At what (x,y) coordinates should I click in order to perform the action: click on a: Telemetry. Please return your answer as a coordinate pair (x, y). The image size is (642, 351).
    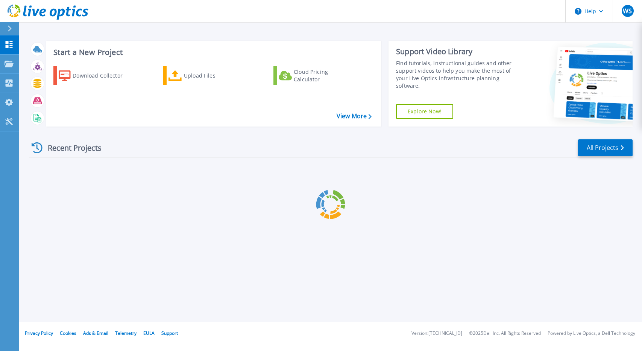
    Looking at the image, I should click on (126, 332).